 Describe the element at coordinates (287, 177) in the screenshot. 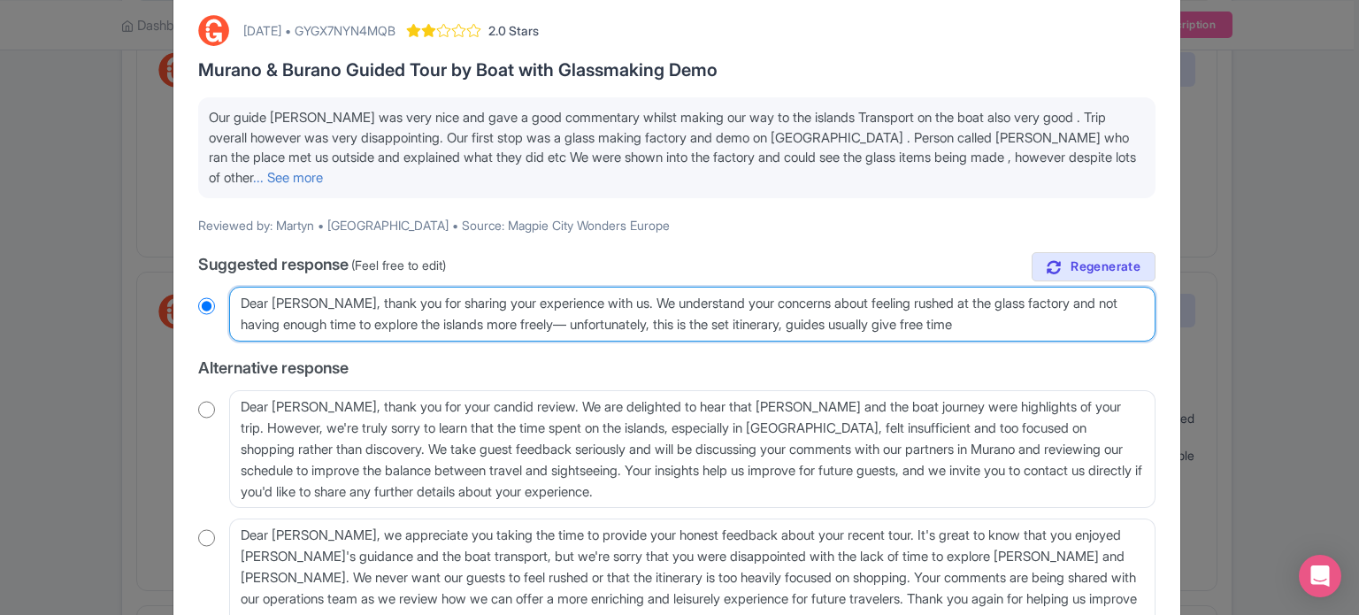

I see `a: ... See more` at that location.